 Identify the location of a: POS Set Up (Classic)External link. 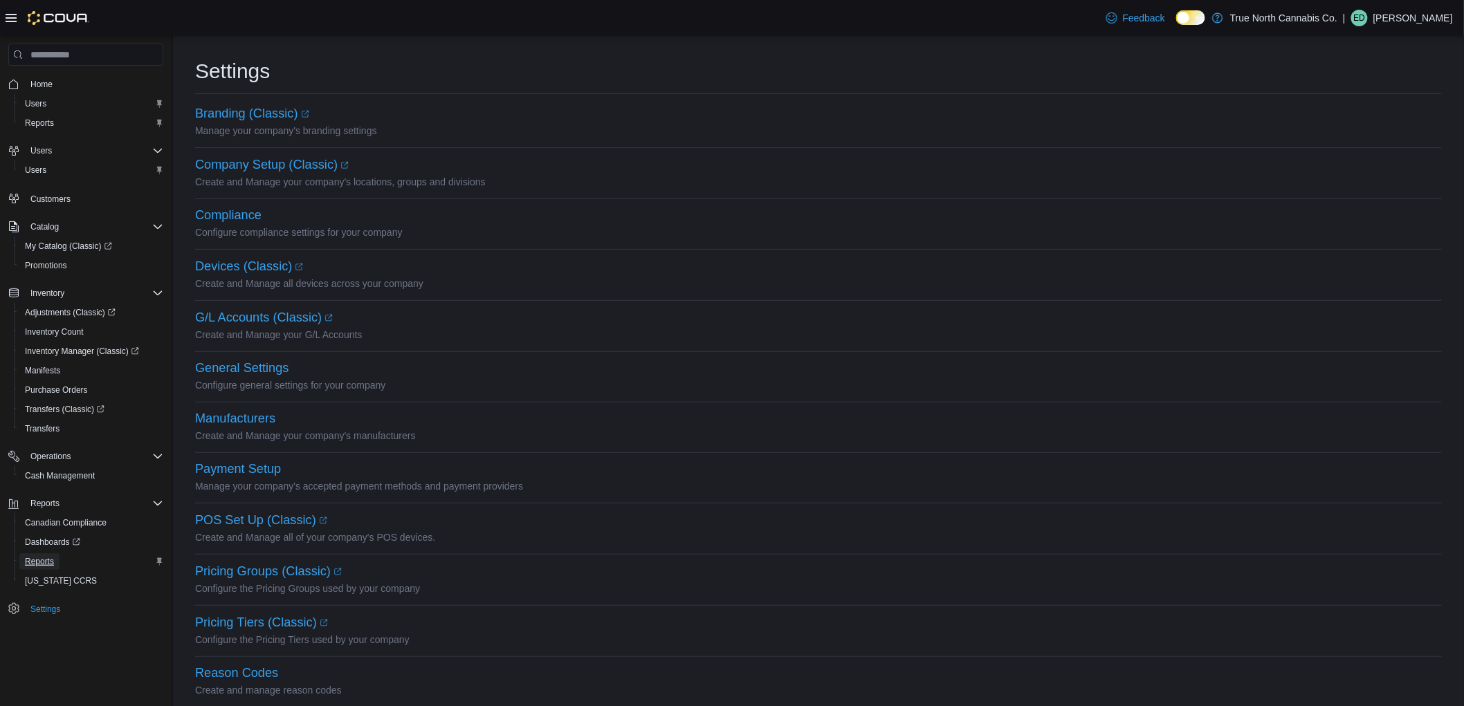
(261, 520).